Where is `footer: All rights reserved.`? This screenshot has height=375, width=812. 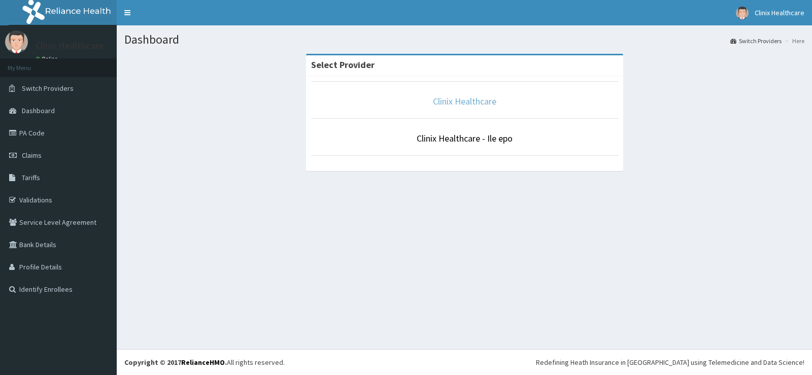 footer: All rights reserved. is located at coordinates (464, 362).